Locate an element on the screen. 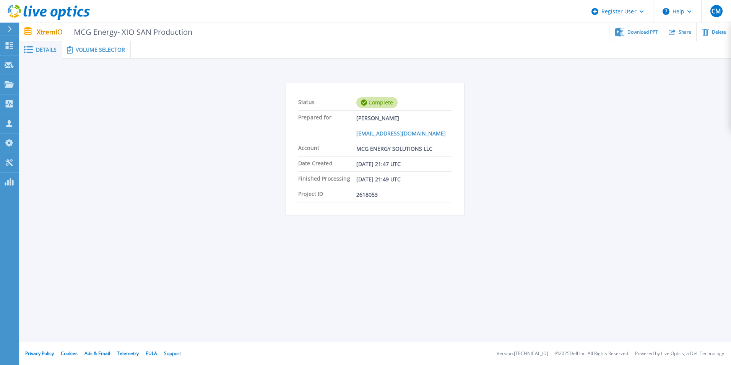  a: Privacy Policy is located at coordinates (39, 353).